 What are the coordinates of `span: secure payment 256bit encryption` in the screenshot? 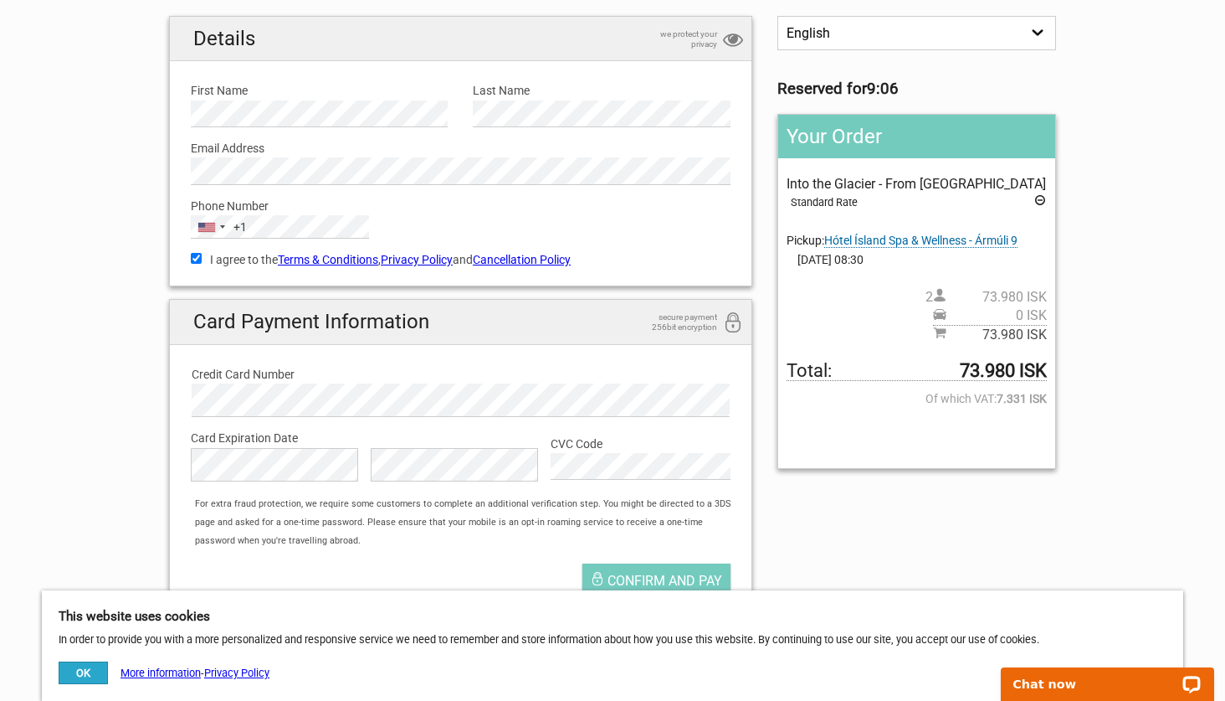 It's located at (675, 322).